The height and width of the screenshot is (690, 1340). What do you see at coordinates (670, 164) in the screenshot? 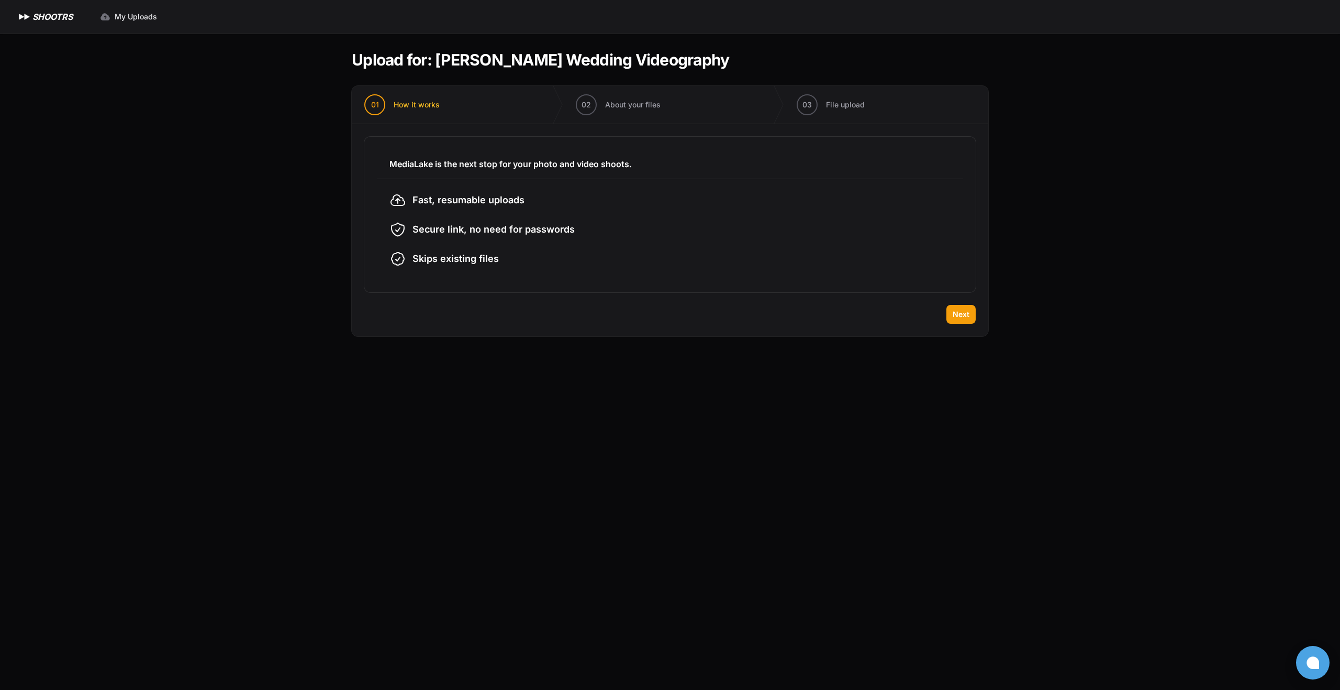
I see `h3: MediaLake is the next stop for your photo and video shoots.` at bounding box center [670, 164].